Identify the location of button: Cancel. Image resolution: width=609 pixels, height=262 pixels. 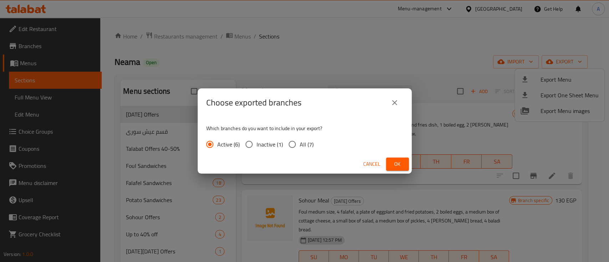
(372, 164).